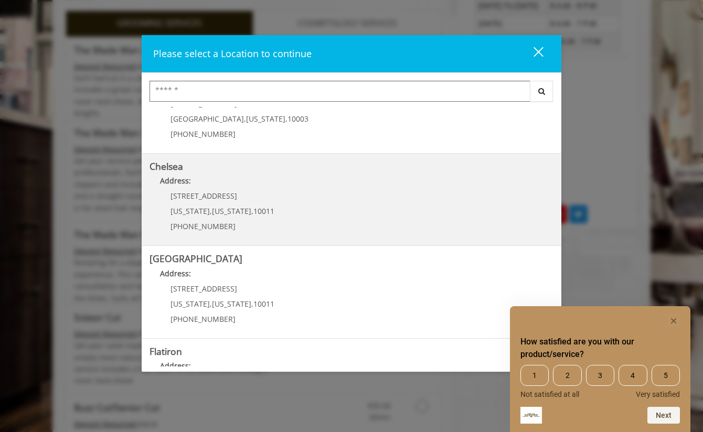 Image resolution: width=703 pixels, height=432 pixels. What do you see at coordinates (633, 376) in the screenshot?
I see `span: 4` at bounding box center [633, 376].